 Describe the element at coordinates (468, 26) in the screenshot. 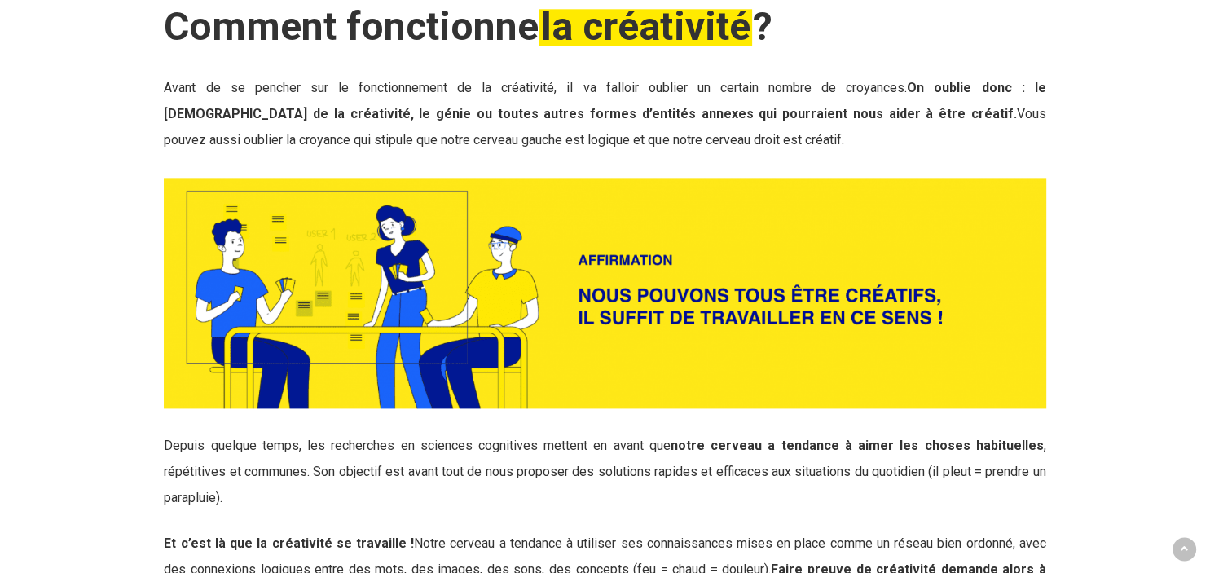

I see `strong: Comment fonctionne ?` at that location.